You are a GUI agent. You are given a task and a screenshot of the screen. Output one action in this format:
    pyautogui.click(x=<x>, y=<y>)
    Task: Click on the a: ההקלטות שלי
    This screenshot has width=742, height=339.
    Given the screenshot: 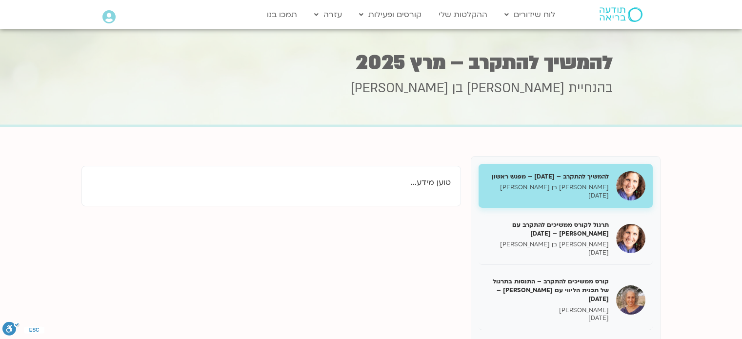 What is the action you would take?
    pyautogui.click(x=463, y=15)
    